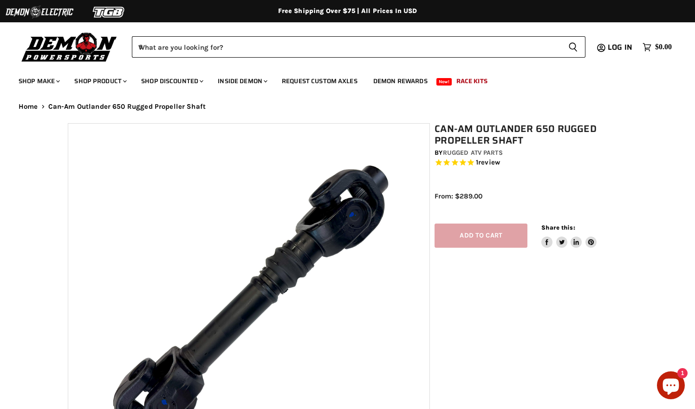  Describe the element at coordinates (346, 47) in the screenshot. I see `input: When autocomplete results are available use up and down arrows to review and enter to select` at that location.